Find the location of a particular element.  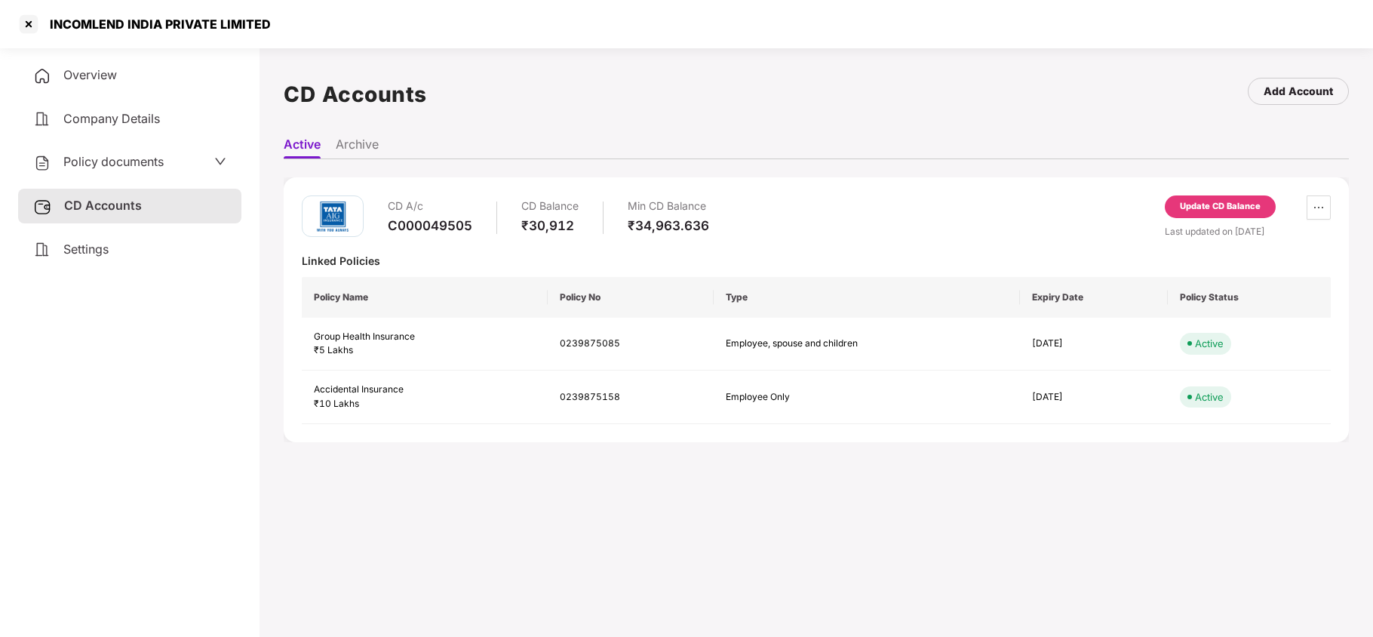

h1: CD Accounts is located at coordinates (355, 94).